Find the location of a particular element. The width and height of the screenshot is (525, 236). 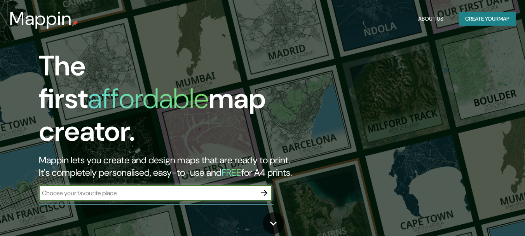

button: Create yourmap is located at coordinates (487, 19).